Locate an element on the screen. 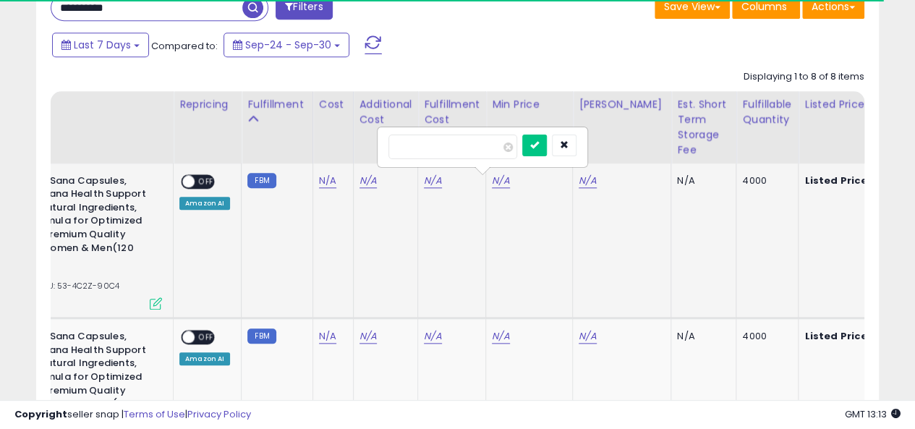  div: seller snap | | is located at coordinates (132, 414).